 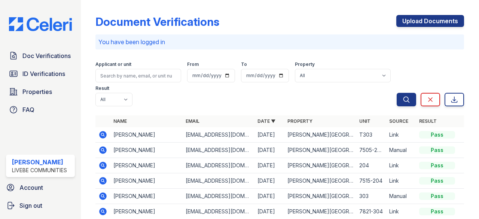 I want to click on span: Account, so click(x=31, y=188).